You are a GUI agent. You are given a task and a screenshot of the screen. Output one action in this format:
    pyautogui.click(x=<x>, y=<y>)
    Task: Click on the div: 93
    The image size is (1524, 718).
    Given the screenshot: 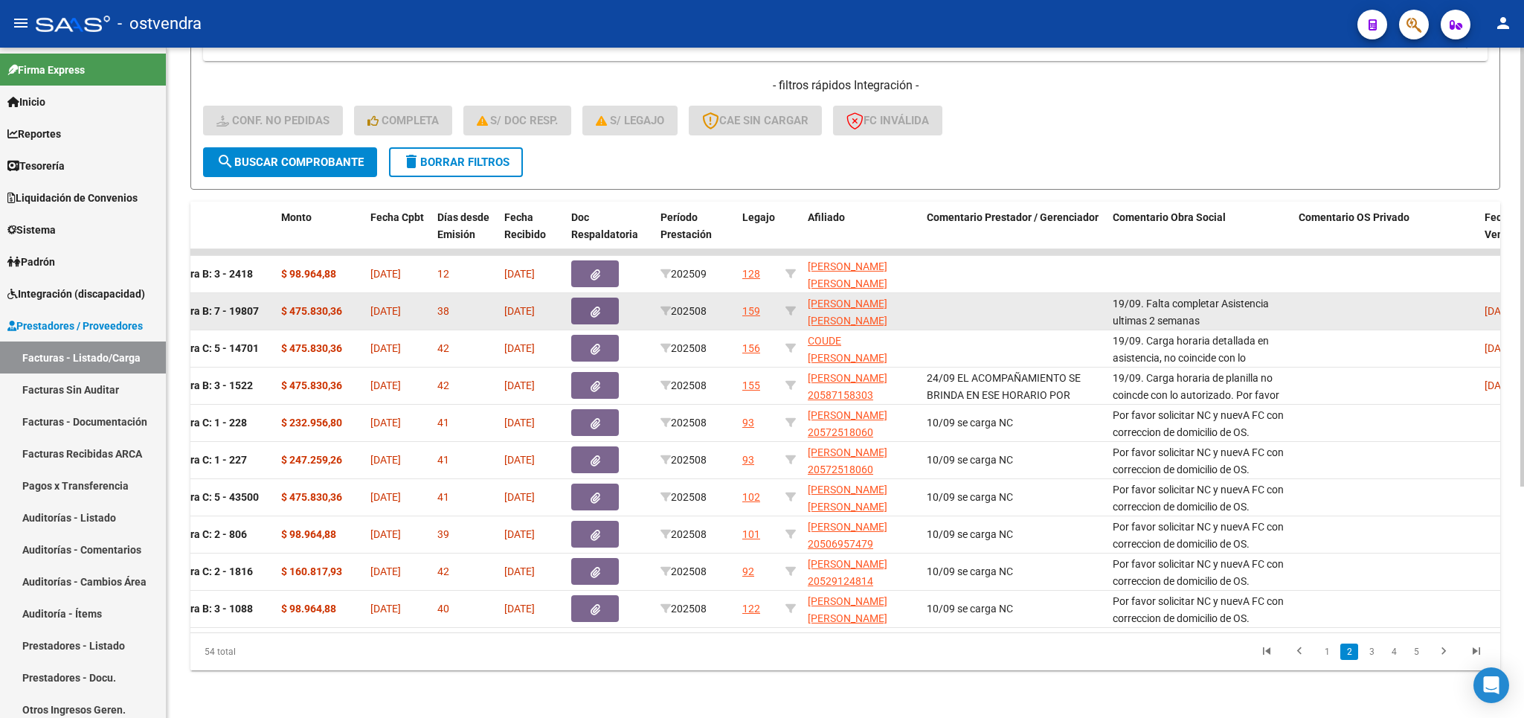 What is the action you would take?
    pyautogui.click(x=748, y=460)
    